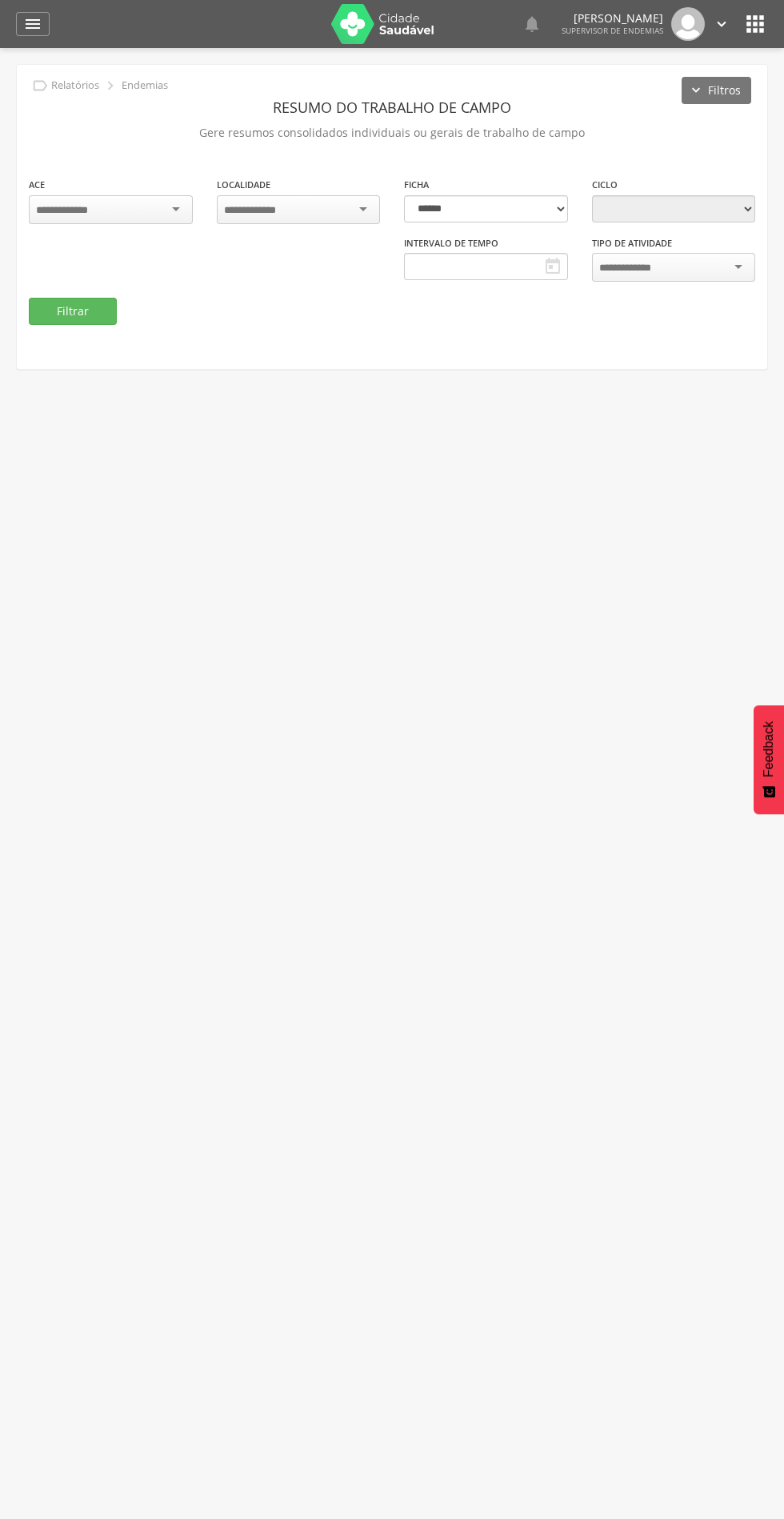  What do you see at coordinates (631, 243) in the screenshot?
I see `label: Tipo de Atividade` at bounding box center [631, 243].